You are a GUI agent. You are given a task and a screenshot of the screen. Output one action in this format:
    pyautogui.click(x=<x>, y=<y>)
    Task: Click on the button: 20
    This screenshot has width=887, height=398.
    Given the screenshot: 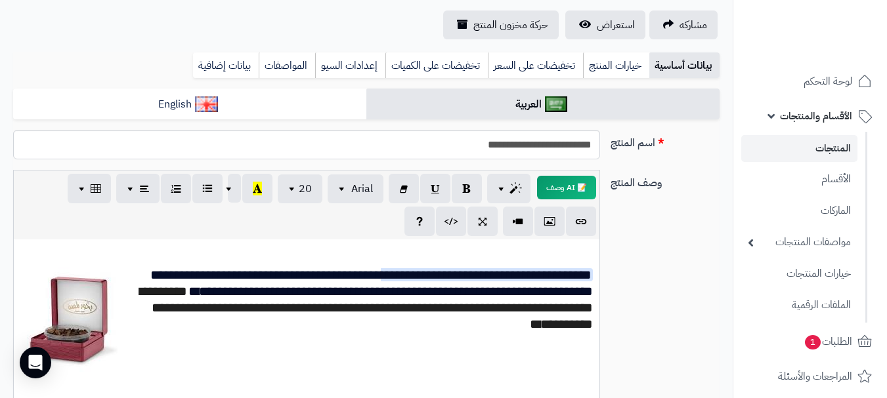 What is the action you would take?
    pyautogui.click(x=300, y=189)
    